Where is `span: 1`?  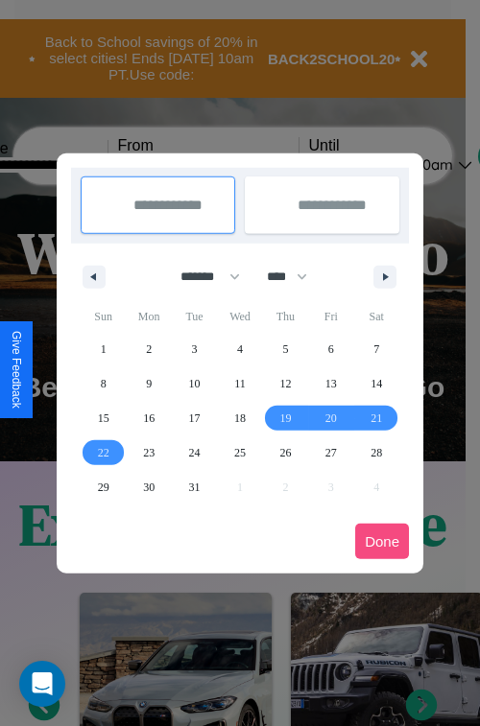 span: 1 is located at coordinates (104, 349).